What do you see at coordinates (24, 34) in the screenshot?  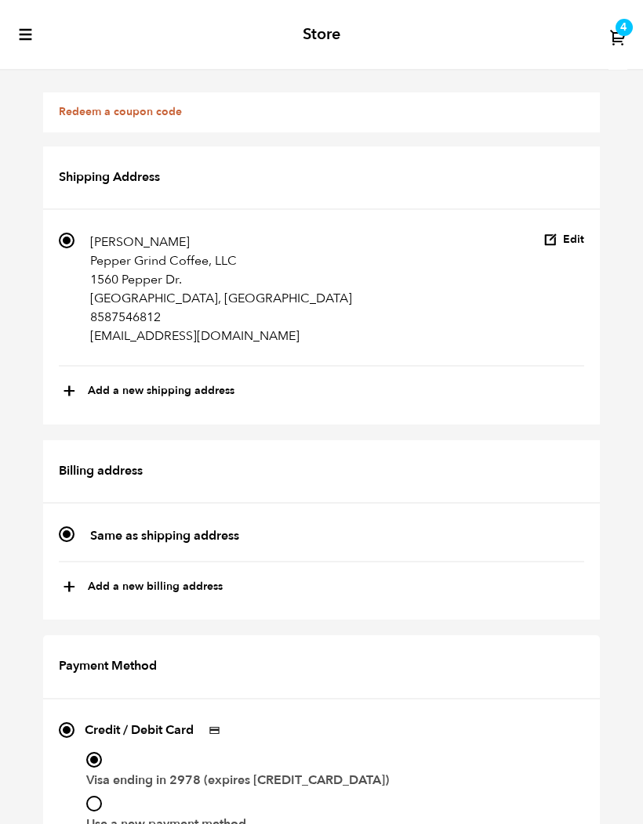 I see `button: toggle-mobile-menu` at bounding box center [24, 34].